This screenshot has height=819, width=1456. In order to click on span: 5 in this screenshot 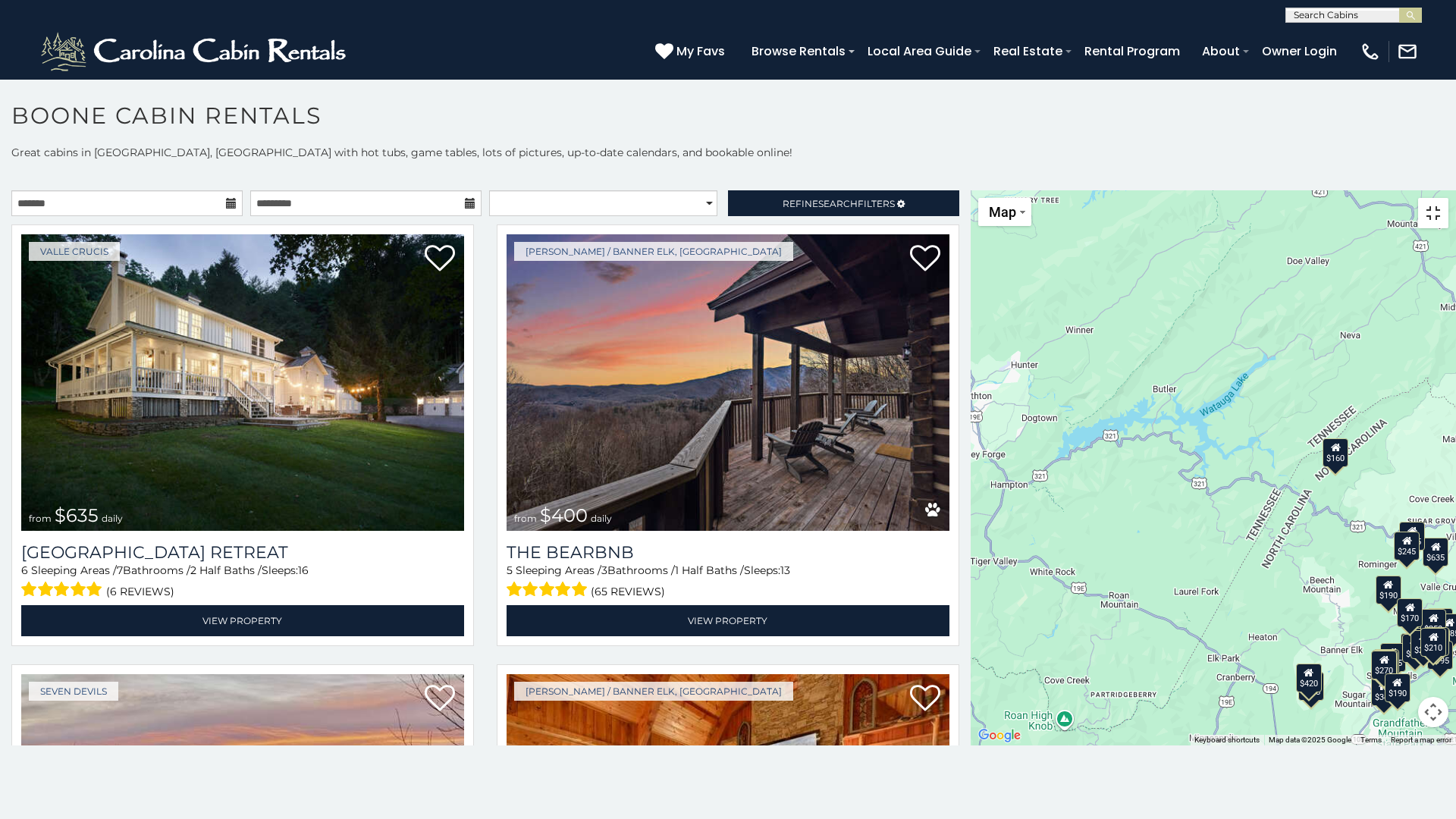, I will do `click(510, 570)`.